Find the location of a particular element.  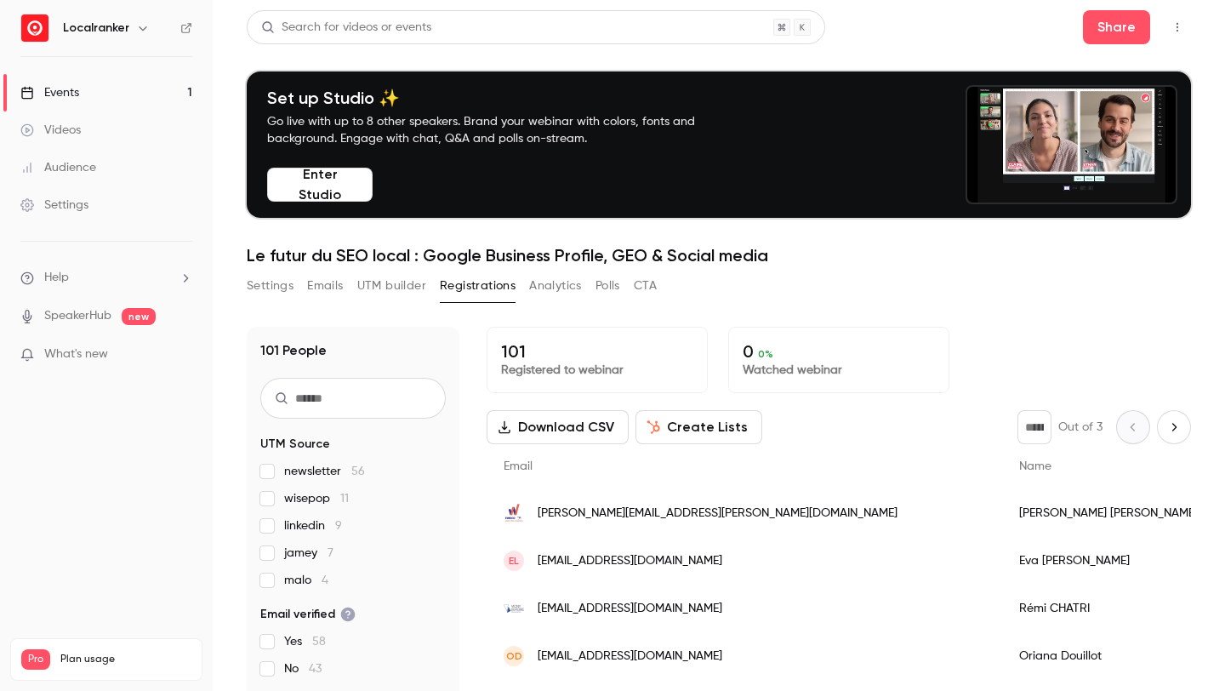

span: newsletter is located at coordinates (324, 471).